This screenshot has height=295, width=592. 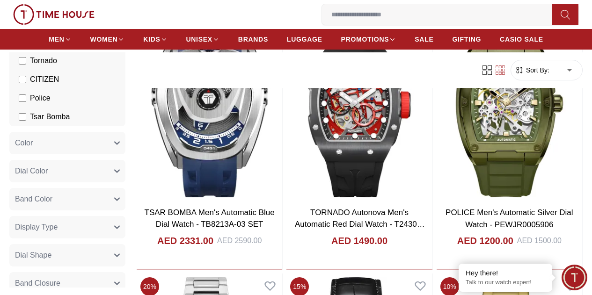 I want to click on a: GIFTING, so click(x=466, y=39).